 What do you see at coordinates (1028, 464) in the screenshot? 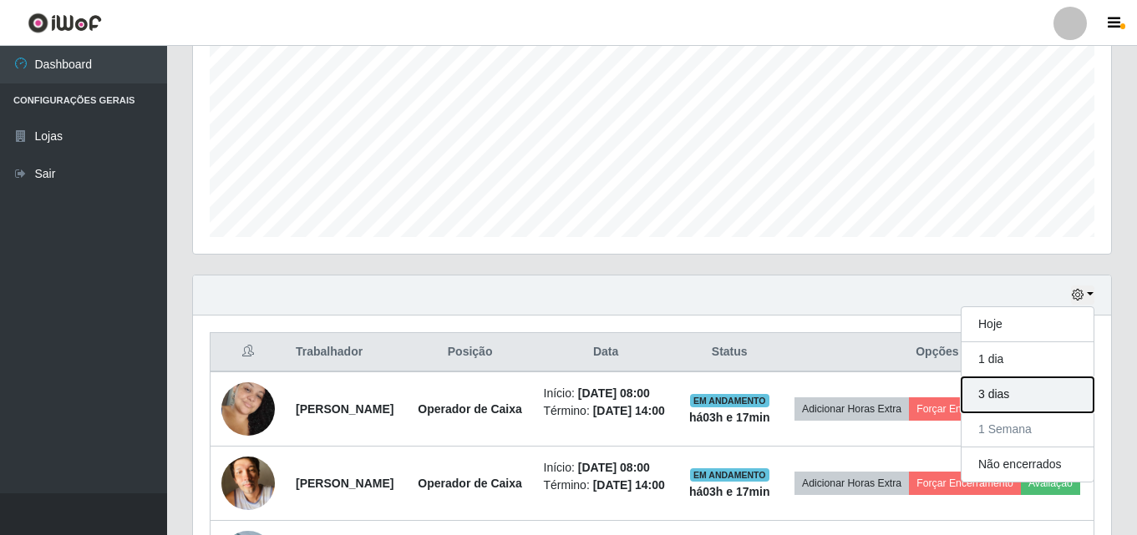
I see `button: Não encerrados` at bounding box center [1028, 464].